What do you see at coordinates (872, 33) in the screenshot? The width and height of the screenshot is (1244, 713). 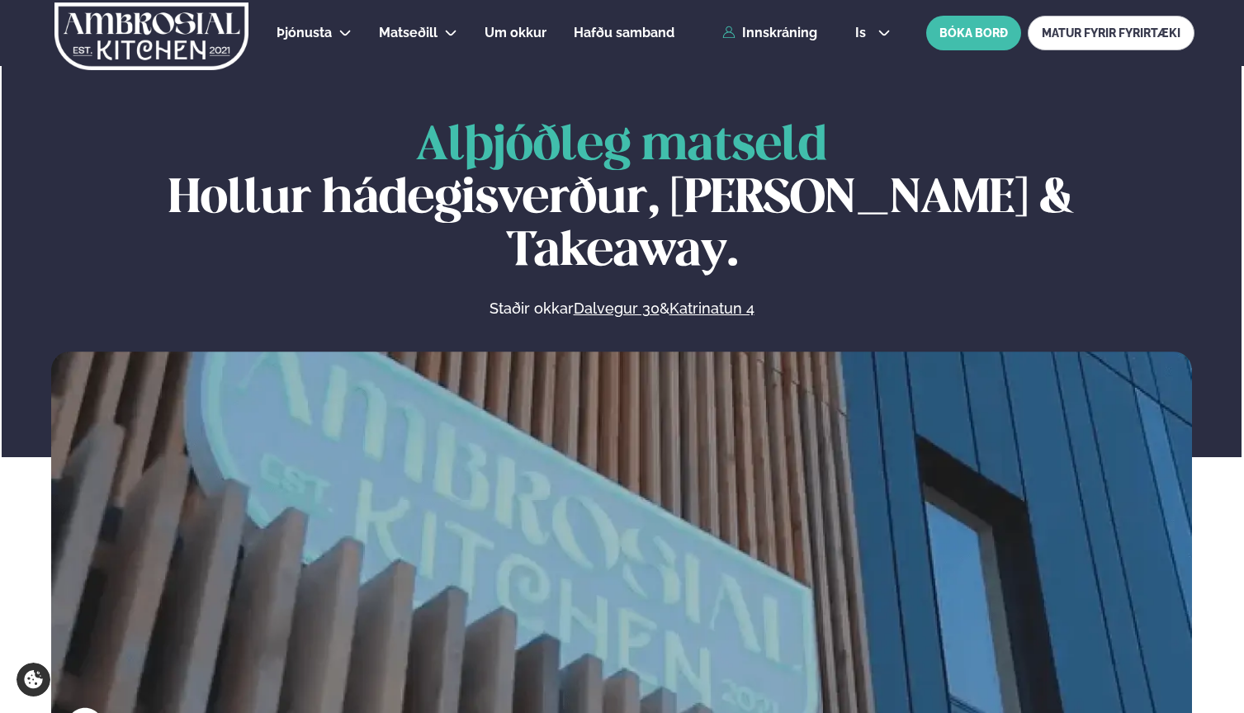 I see `button: is` at bounding box center [872, 33].